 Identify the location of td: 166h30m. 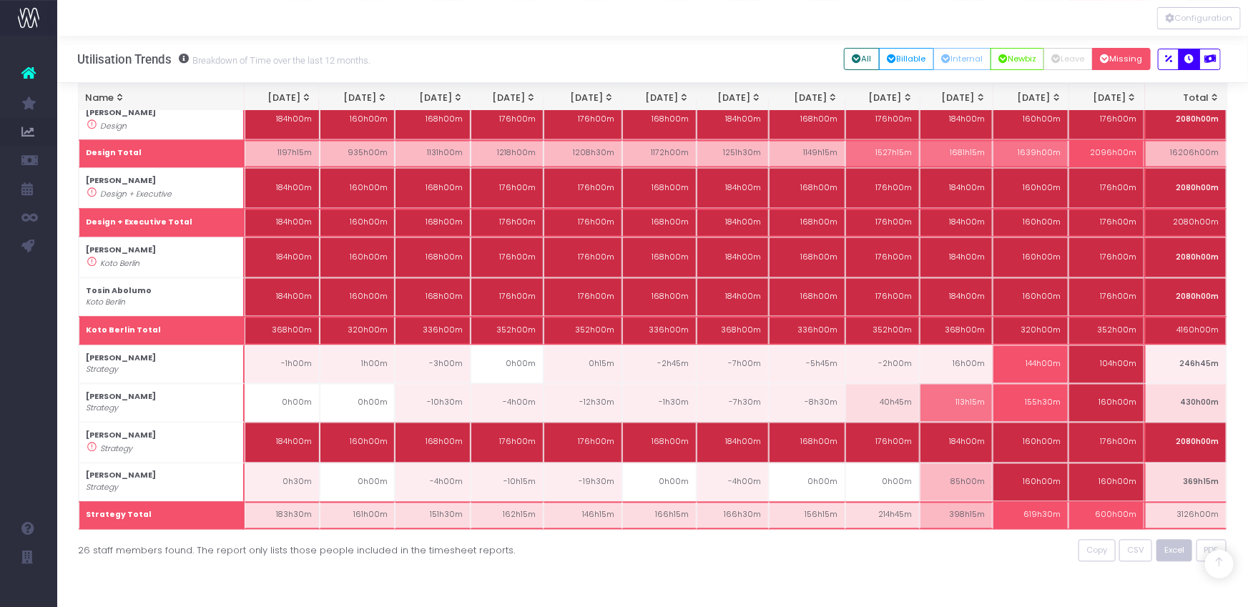
(732, 516).